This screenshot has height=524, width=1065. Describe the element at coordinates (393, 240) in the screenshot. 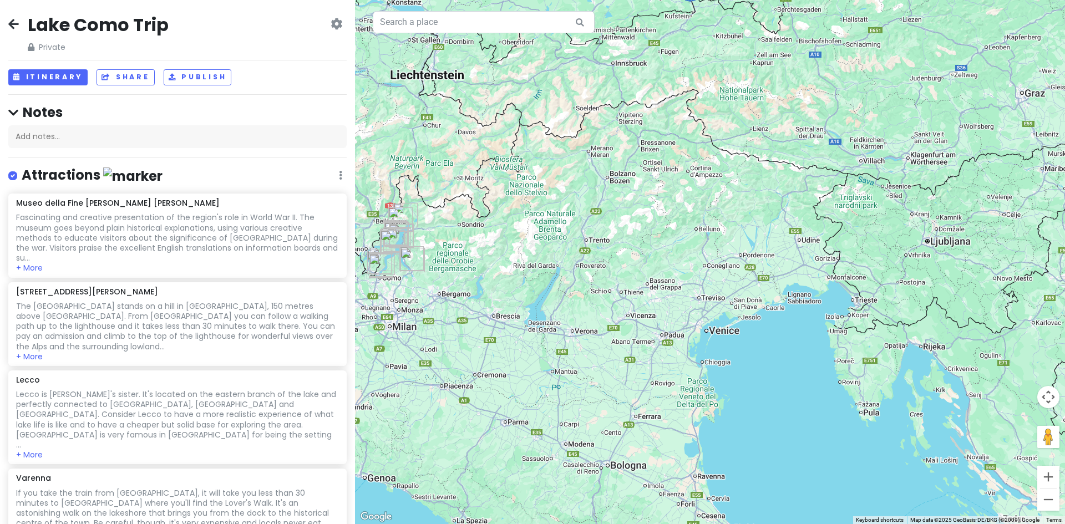

I see `div: Antica Trattoria del Risorgimento` at that location.